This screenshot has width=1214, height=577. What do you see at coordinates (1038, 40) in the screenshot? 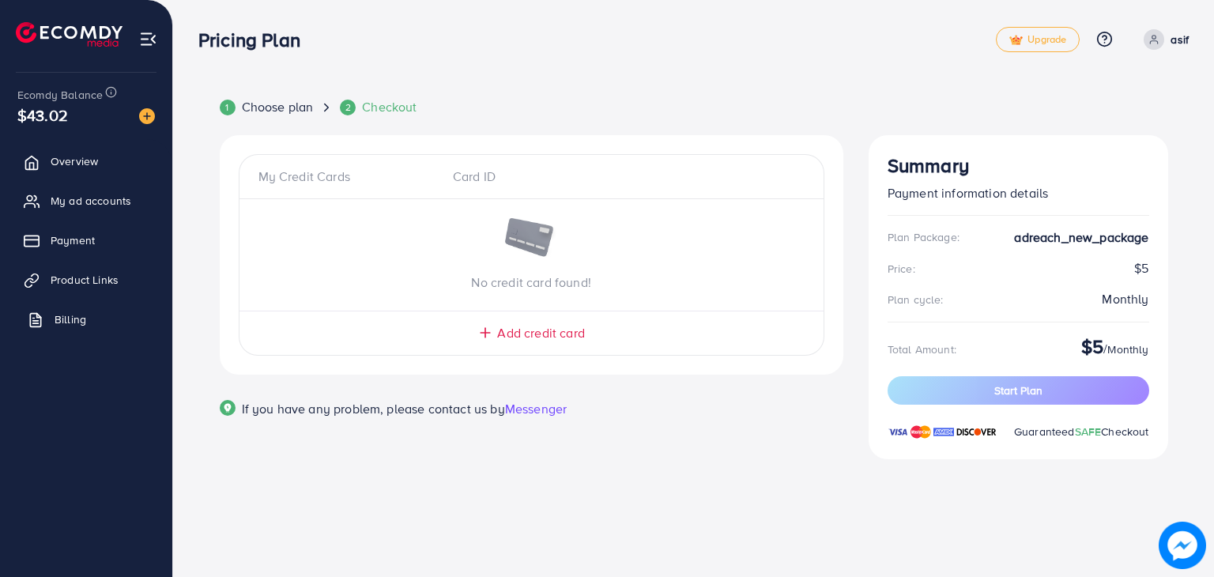
I see `span: Upgrade` at bounding box center [1038, 40].